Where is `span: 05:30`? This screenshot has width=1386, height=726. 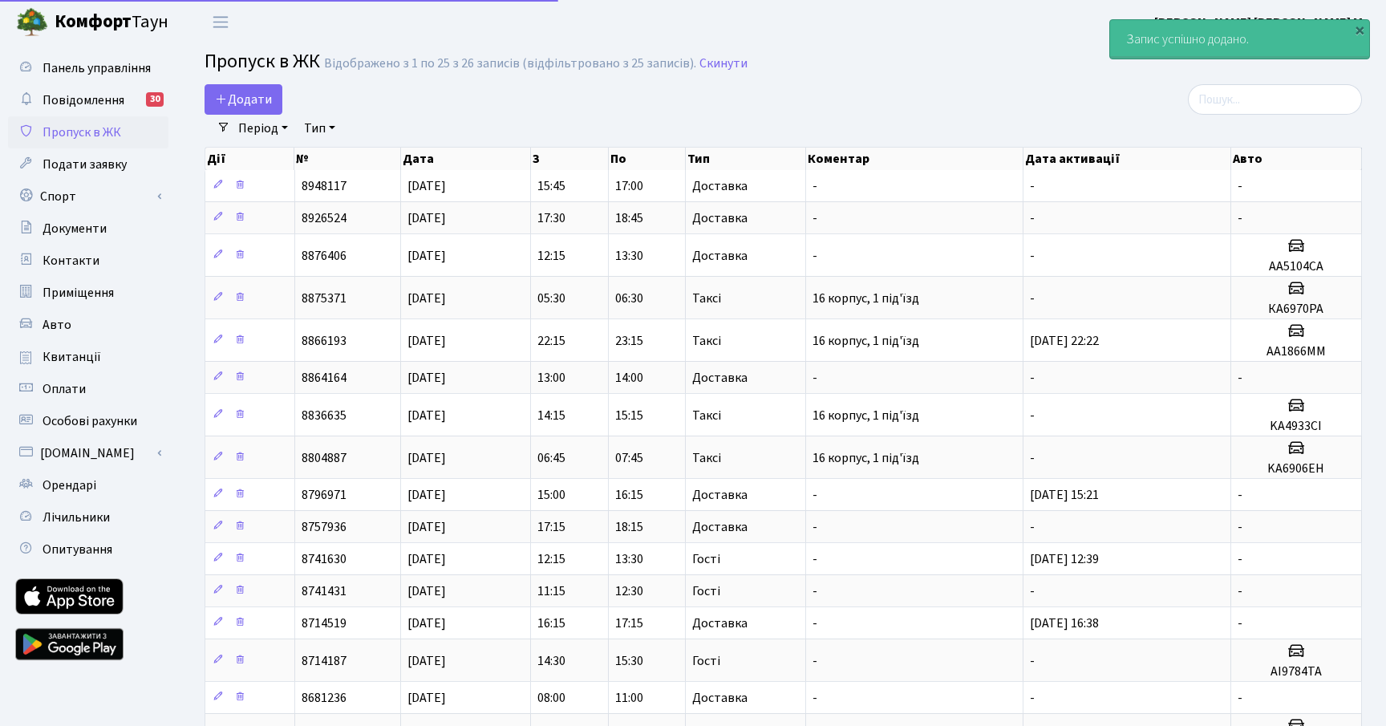 span: 05:30 is located at coordinates (551, 298).